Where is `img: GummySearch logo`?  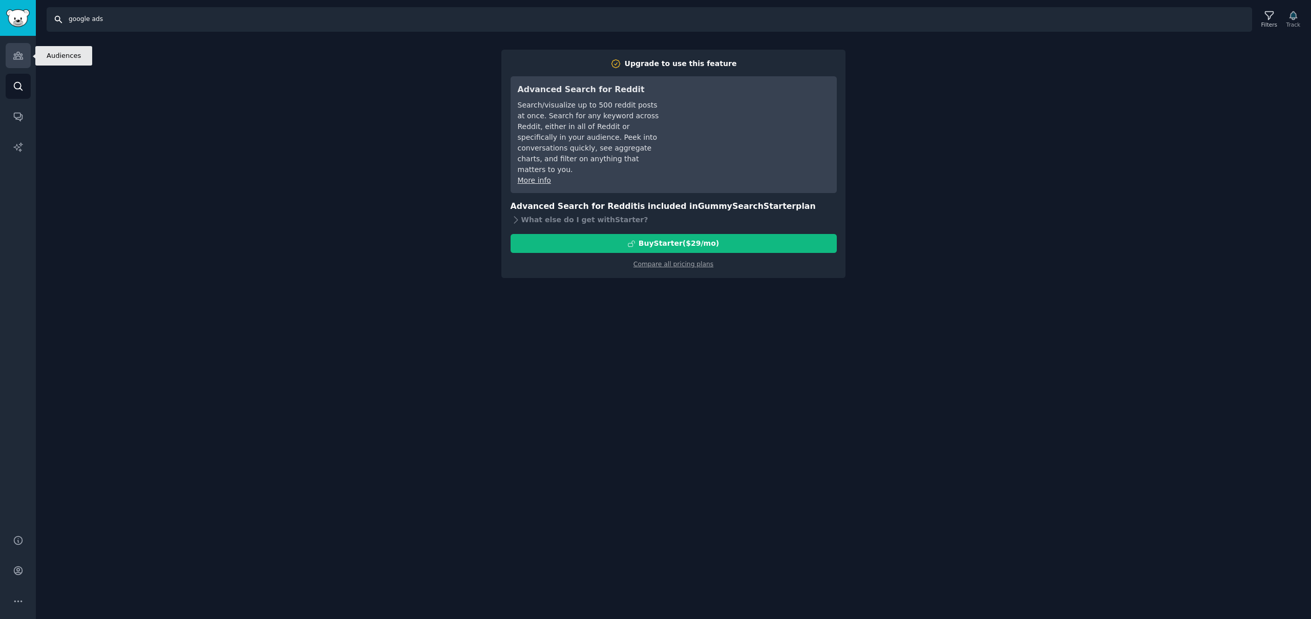
img: GummySearch logo is located at coordinates (18, 18).